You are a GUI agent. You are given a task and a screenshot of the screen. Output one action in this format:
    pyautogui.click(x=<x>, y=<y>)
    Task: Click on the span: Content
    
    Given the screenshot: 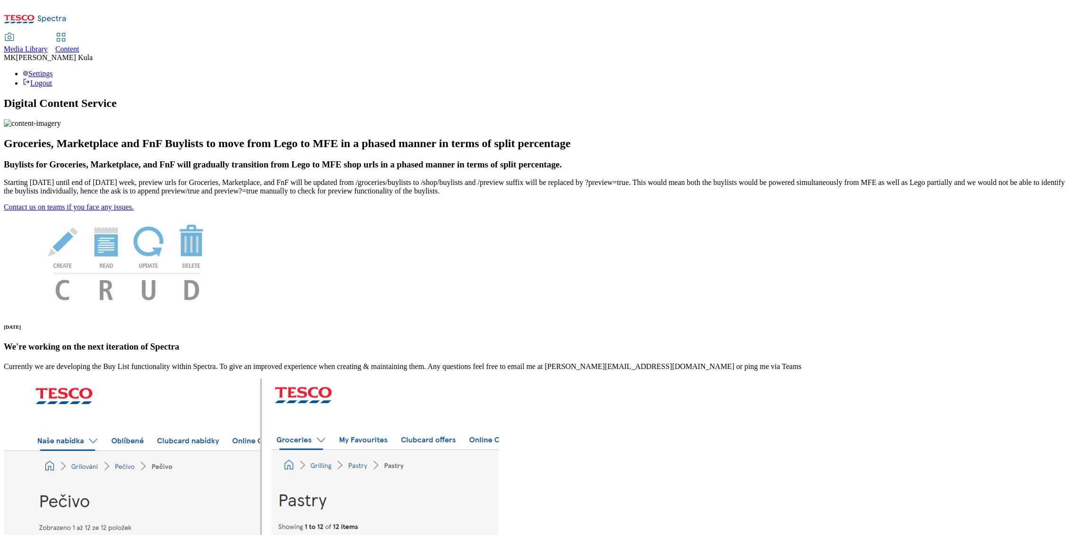 What is the action you would take?
    pyautogui.click(x=67, y=49)
    